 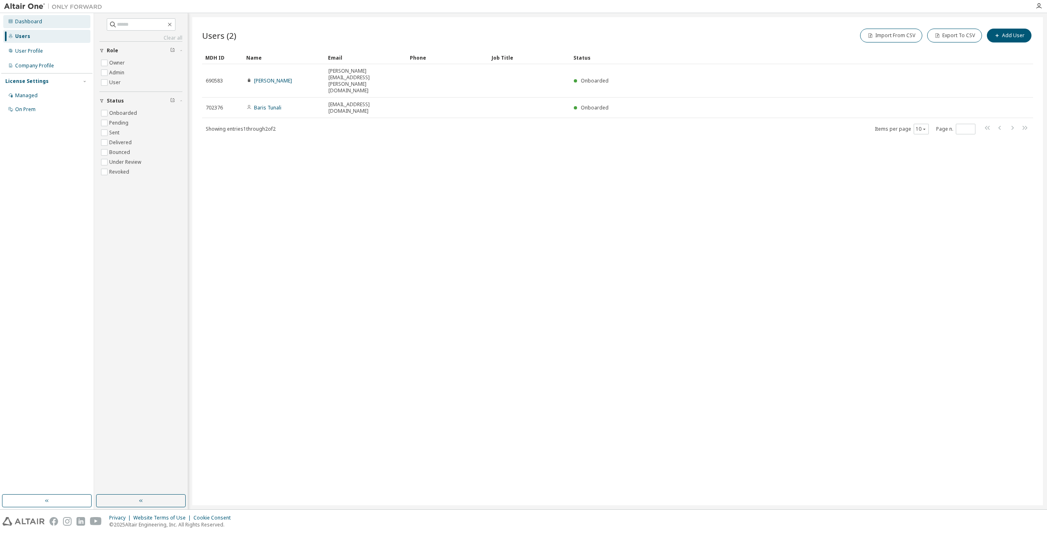 I want to click on label: Pending, so click(x=119, y=123).